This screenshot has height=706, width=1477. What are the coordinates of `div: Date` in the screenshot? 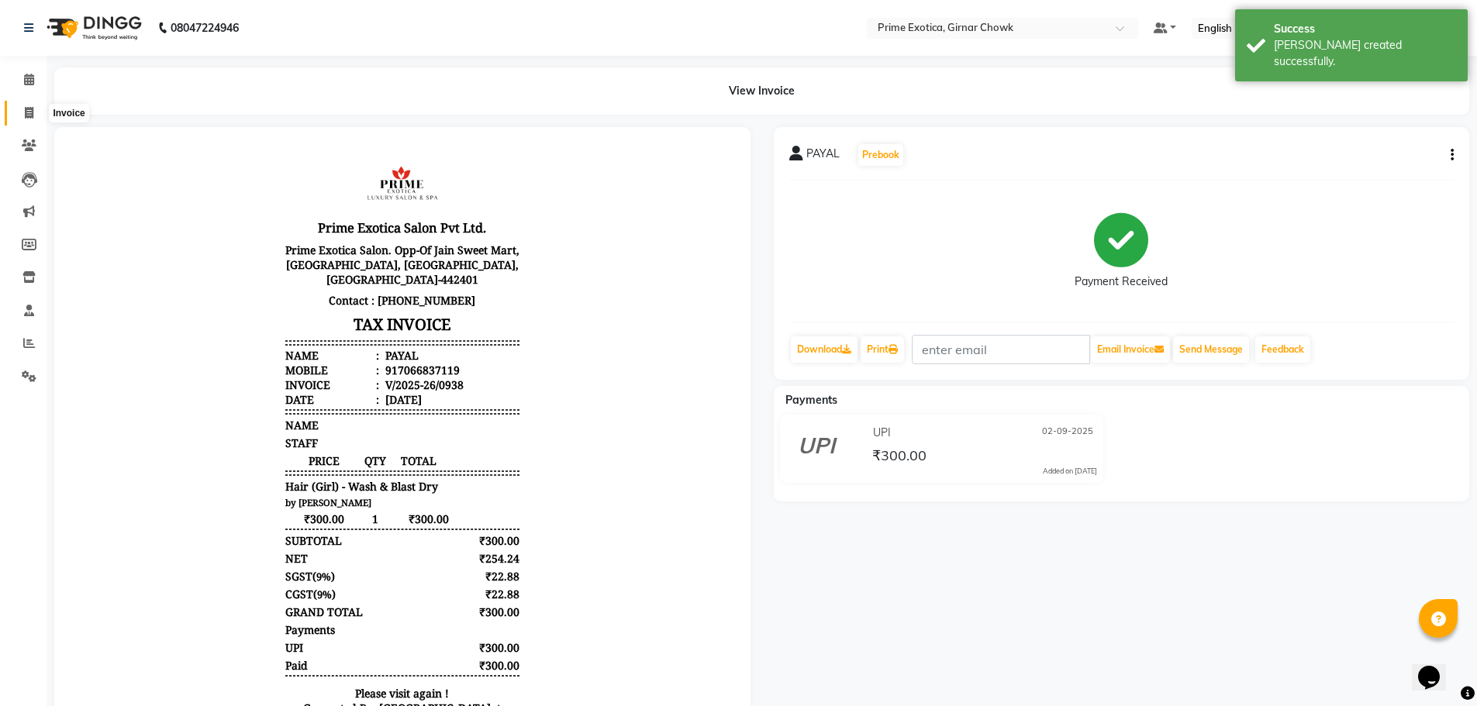 It's located at (262, 257).